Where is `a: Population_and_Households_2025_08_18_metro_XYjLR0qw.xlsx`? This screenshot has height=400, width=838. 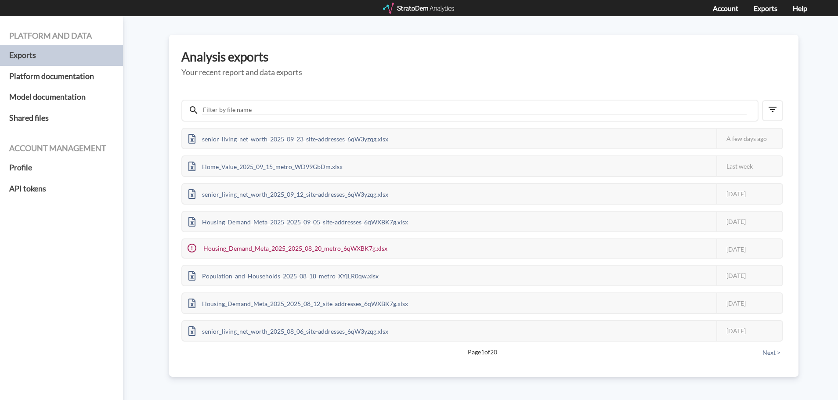 a: Population_and_Households_2025_08_18_metro_XYjLR0qw.xlsx is located at coordinates (283, 275).